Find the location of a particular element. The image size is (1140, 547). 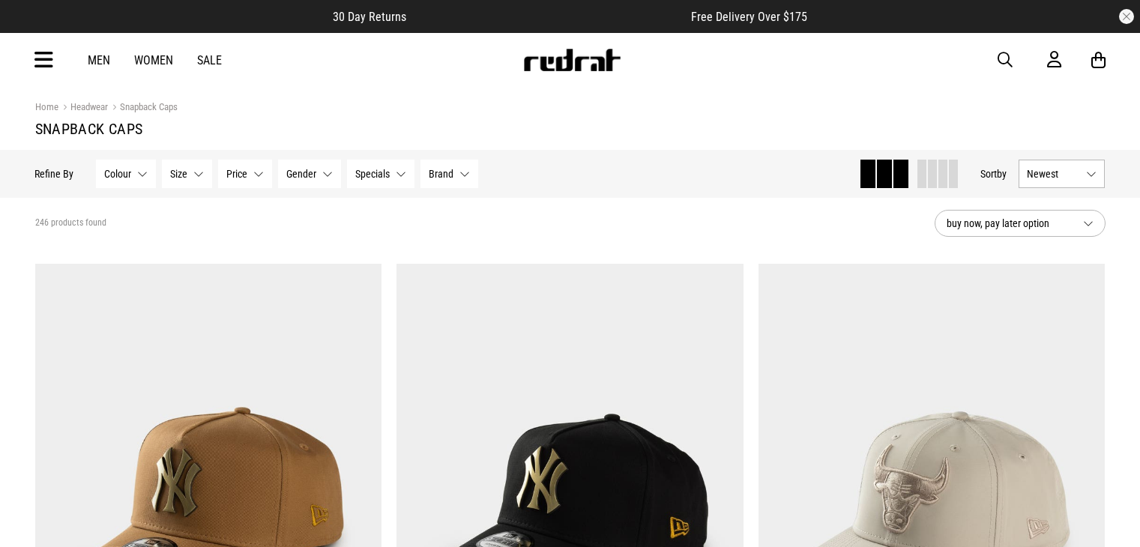

span: Gender is located at coordinates (302, 174).